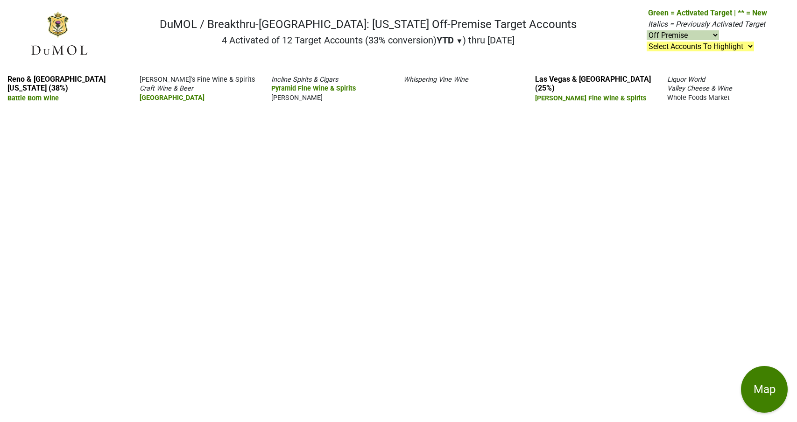  What do you see at coordinates (313, 88) in the screenshot?
I see `span: Pyramid Fine Wine & Spirits` at bounding box center [313, 88].